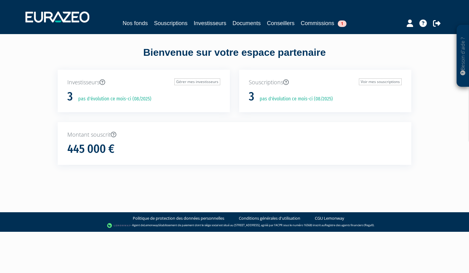 This screenshot has height=273, width=469. What do you see at coordinates (325, 83) in the screenshot?
I see `p: Souscriptions` at bounding box center [325, 83].